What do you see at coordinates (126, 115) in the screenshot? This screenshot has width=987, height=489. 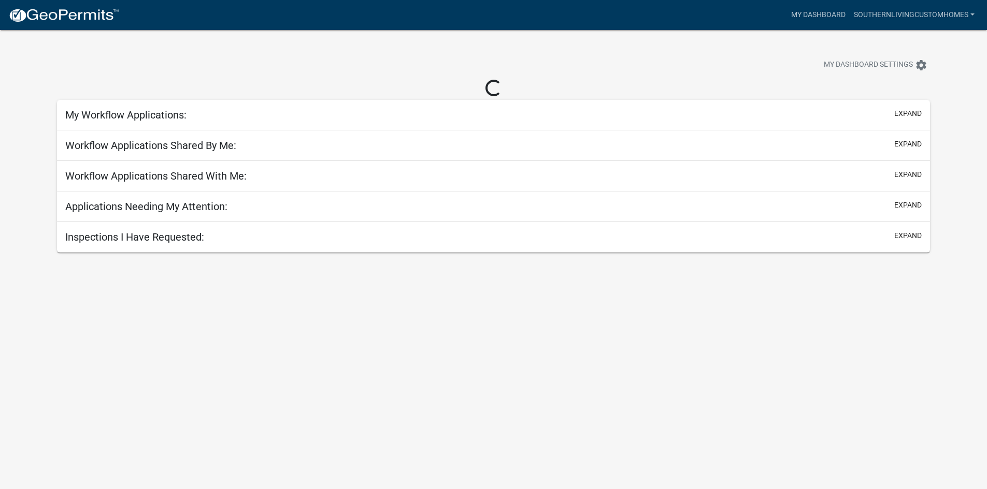 I see `h5: My Workflow Applications:` at bounding box center [126, 115].